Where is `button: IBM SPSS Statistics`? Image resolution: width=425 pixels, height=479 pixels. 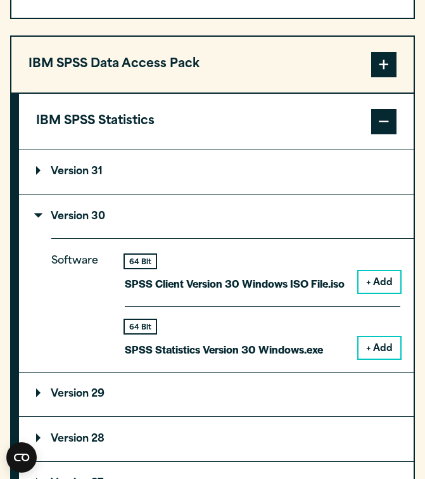 button: IBM SPSS Statistics is located at coordinates (216, 122).